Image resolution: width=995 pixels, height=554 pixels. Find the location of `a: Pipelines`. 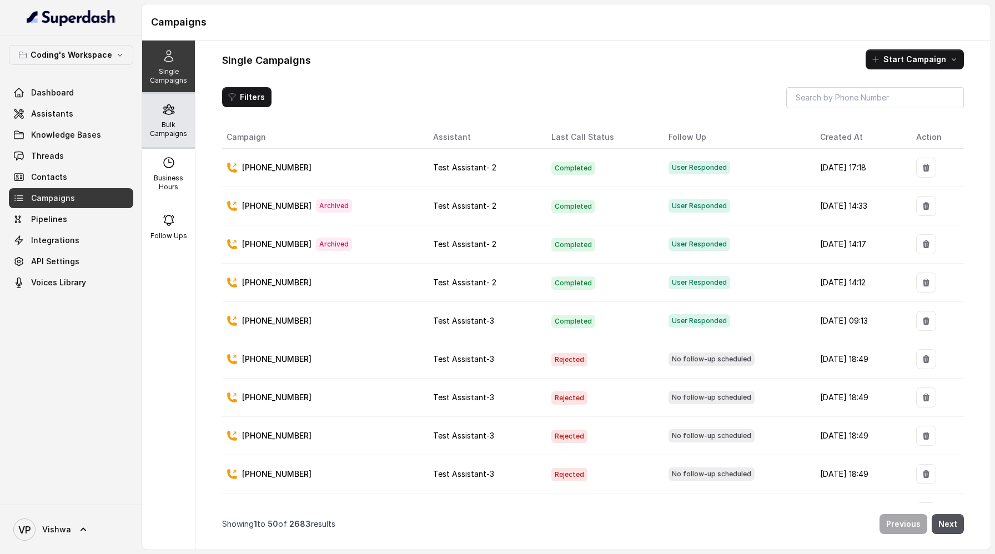

a: Pipelines is located at coordinates (71, 219).